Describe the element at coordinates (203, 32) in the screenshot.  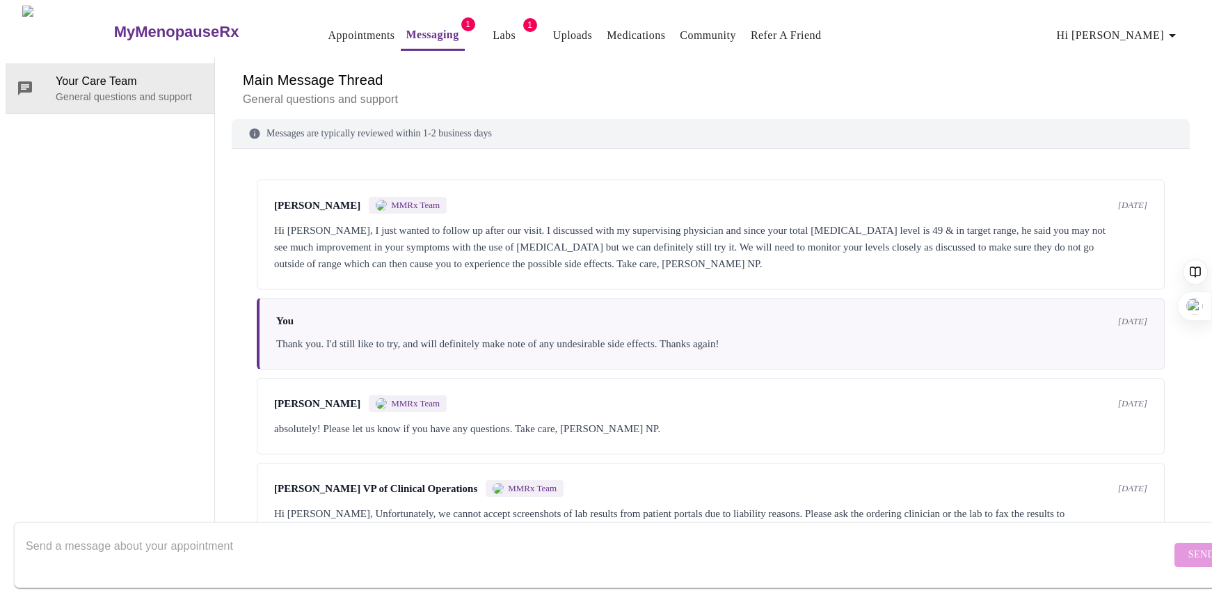
I see `a: MyMenopauseRx` at that location.